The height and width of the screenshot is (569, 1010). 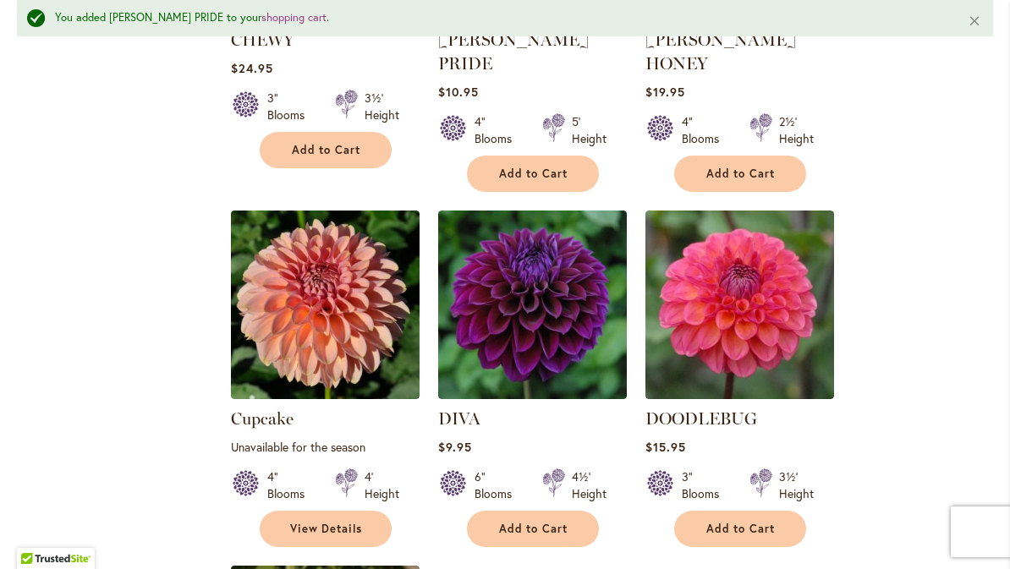 I want to click on a: Diva, so click(x=532, y=394).